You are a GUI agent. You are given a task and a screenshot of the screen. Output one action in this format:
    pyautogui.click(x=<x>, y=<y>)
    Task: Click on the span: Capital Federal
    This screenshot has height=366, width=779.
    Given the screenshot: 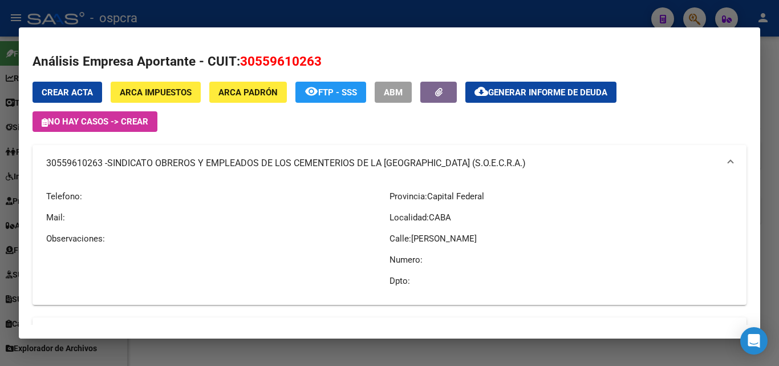 What is the action you would take?
    pyautogui.click(x=456, y=196)
    